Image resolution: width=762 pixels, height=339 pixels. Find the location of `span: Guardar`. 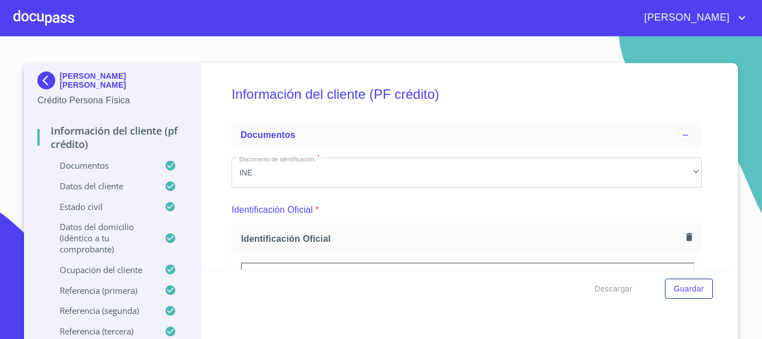

span: Guardar is located at coordinates (689, 288).